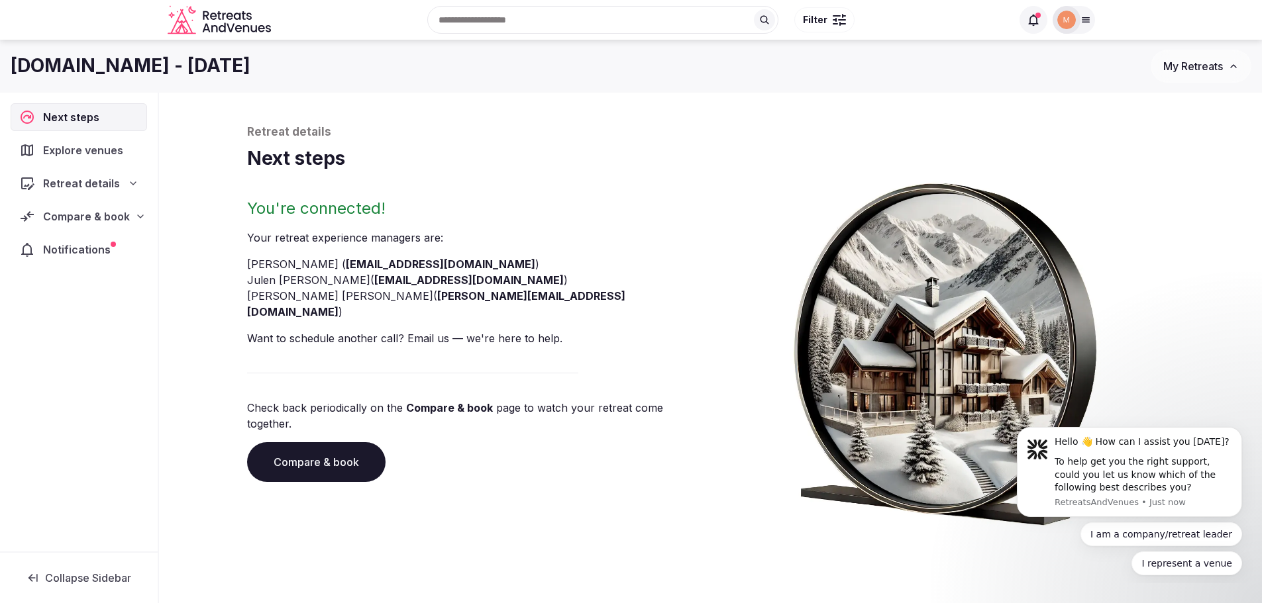  Describe the element at coordinates (164, 119) in the screenshot. I see `button: Quick reply: I am a company/retreat leader` at that location.